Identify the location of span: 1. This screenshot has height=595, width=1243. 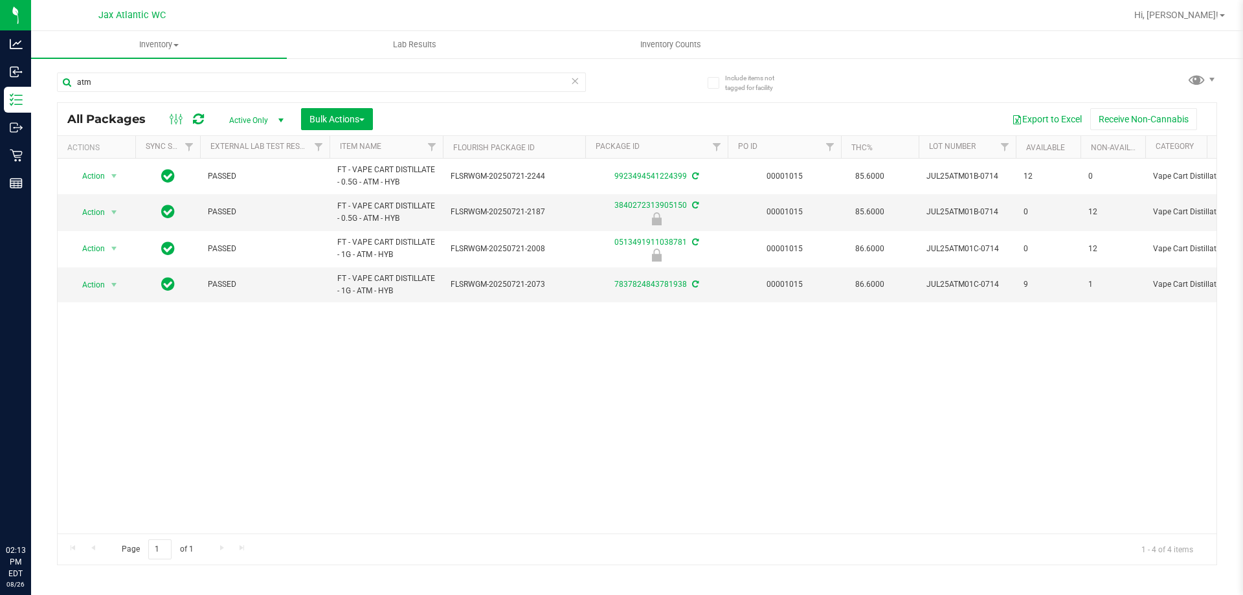
(1113, 284).